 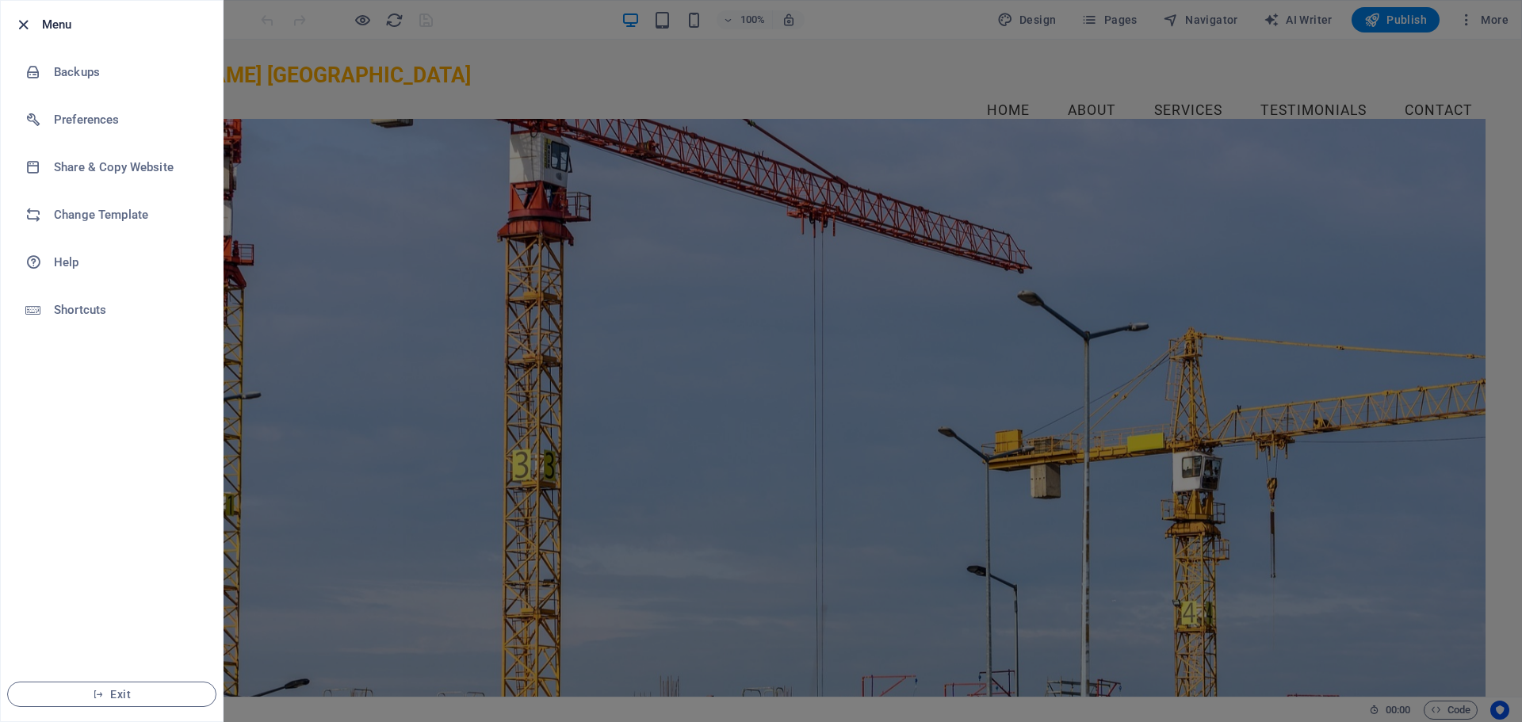 I want to click on h6: Preferences, so click(x=127, y=120).